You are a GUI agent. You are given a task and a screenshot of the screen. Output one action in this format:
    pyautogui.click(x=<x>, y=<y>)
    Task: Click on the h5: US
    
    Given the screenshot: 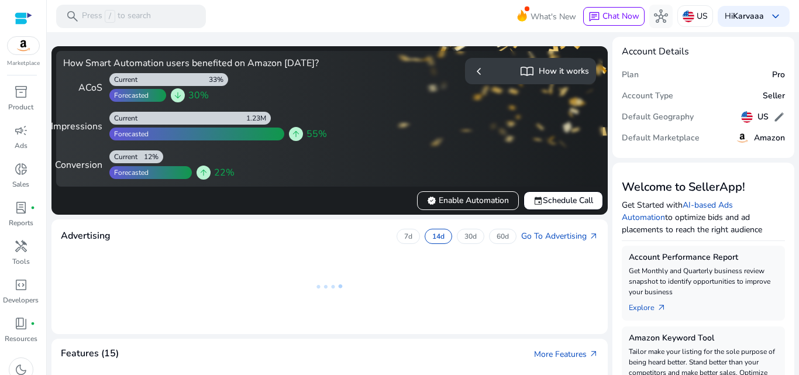 What is the action you would take?
    pyautogui.click(x=763, y=117)
    